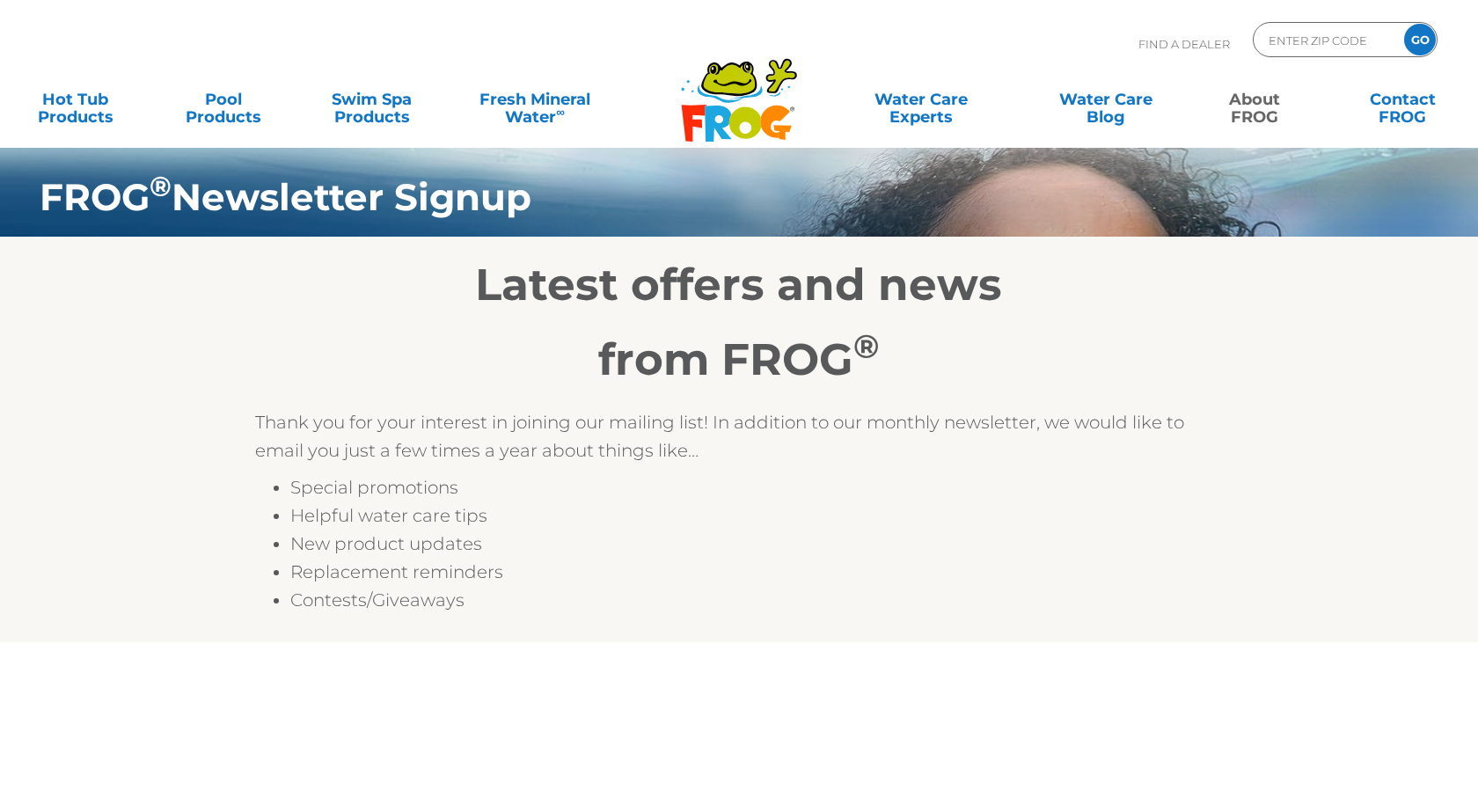 This screenshot has height=812, width=1478. What do you see at coordinates (223, 100) in the screenshot?
I see `a: PoolProducts` at bounding box center [223, 100].